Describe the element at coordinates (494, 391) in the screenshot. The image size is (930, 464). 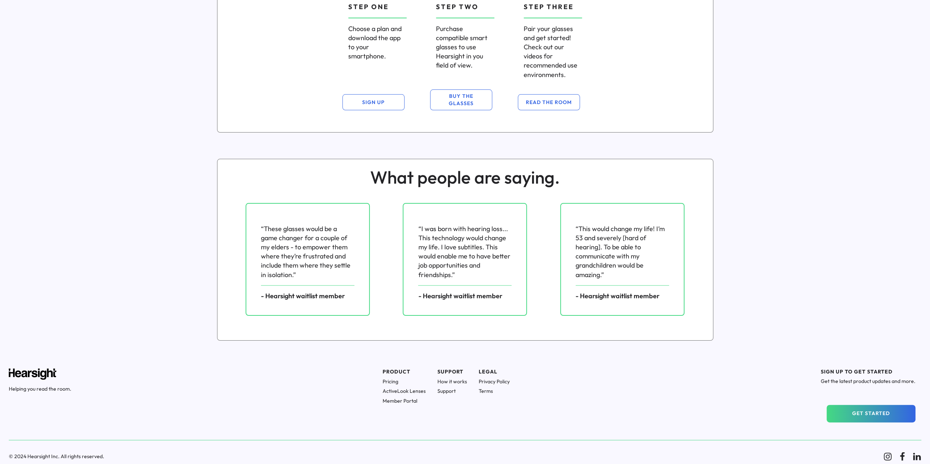
I see `h1: Terms` at that location.